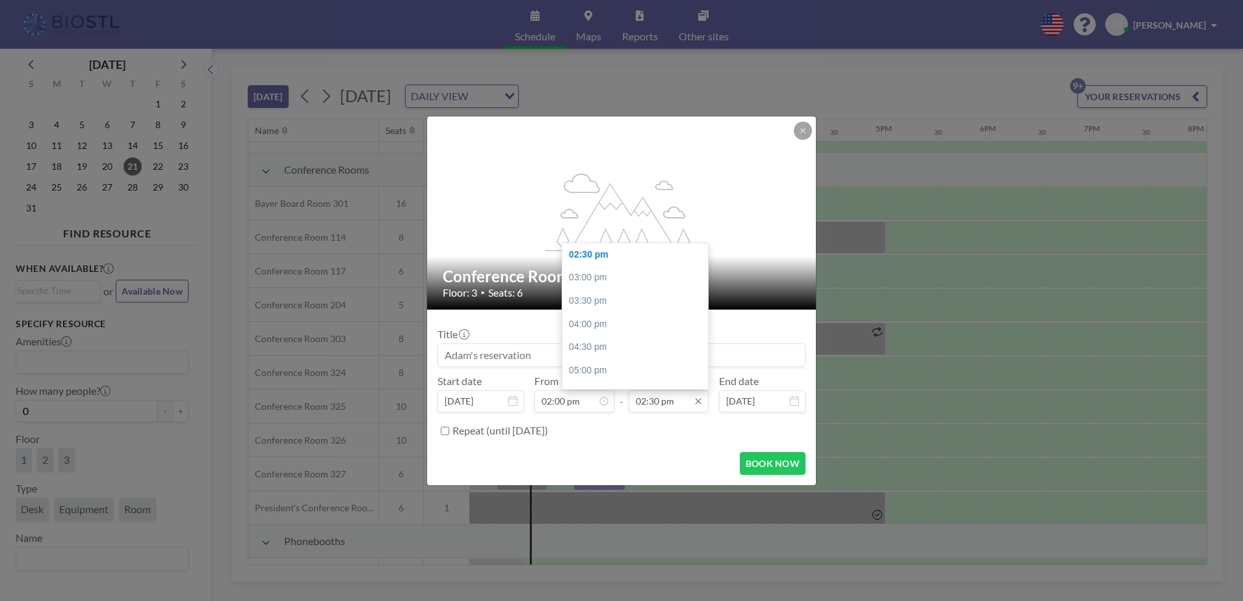  What do you see at coordinates (452, 334) in the screenshot?
I see `label: Title` at bounding box center [452, 334].